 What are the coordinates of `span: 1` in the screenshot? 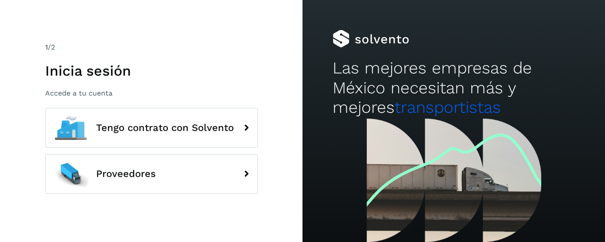 It's located at (46, 47).